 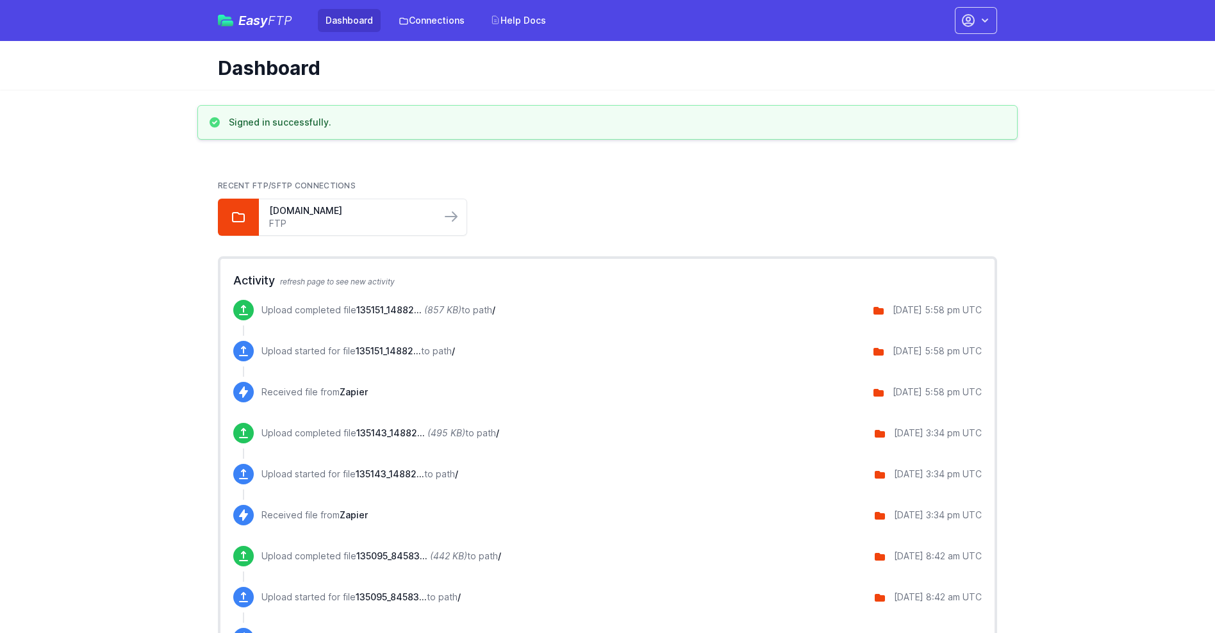 I want to click on i: (495 KB), so click(x=446, y=433).